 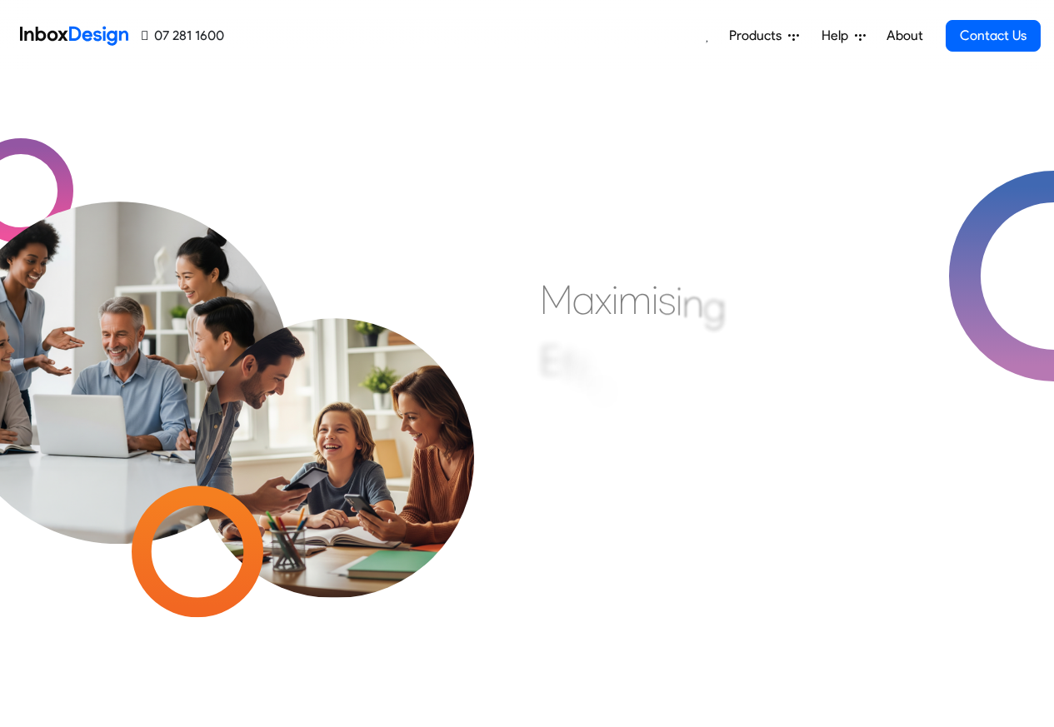 I want to click on div: c, so click(x=604, y=386).